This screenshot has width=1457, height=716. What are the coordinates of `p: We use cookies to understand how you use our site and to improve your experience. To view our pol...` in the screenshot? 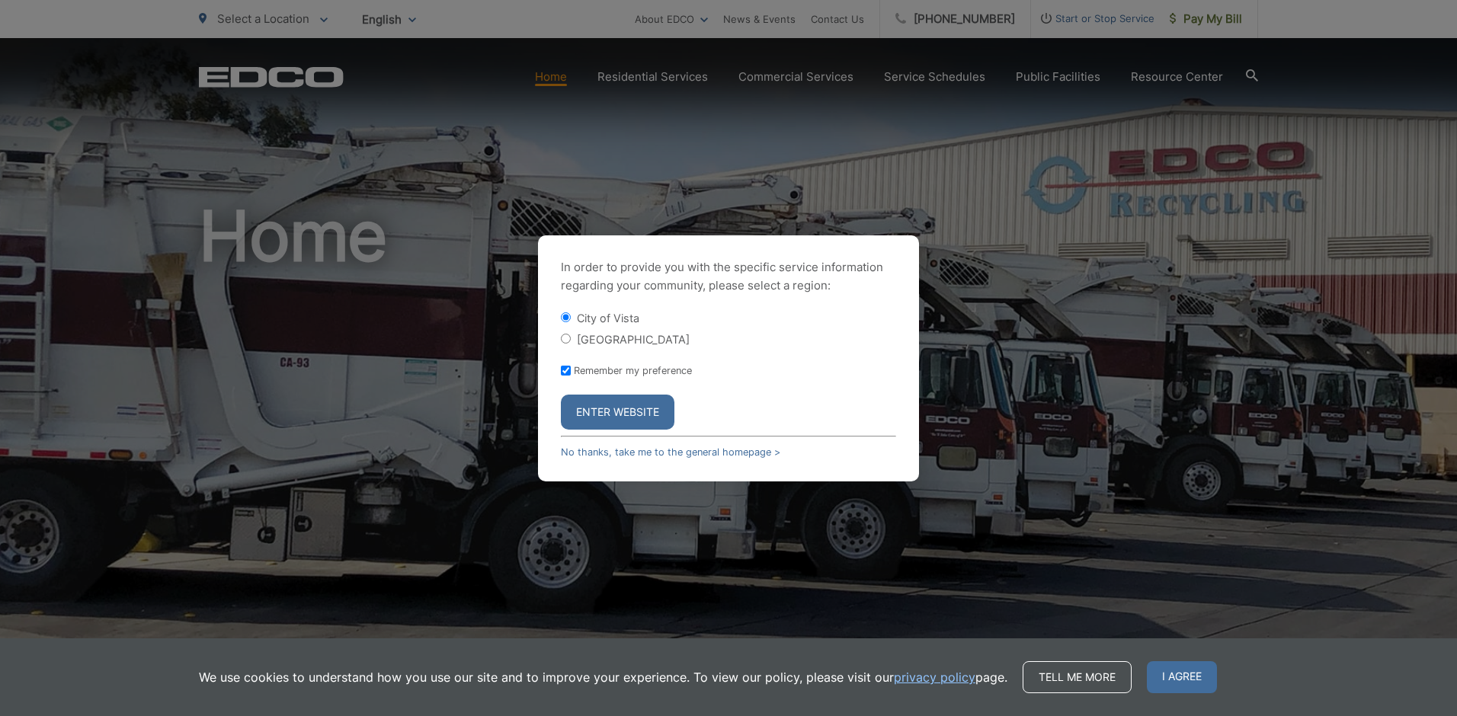 It's located at (603, 678).